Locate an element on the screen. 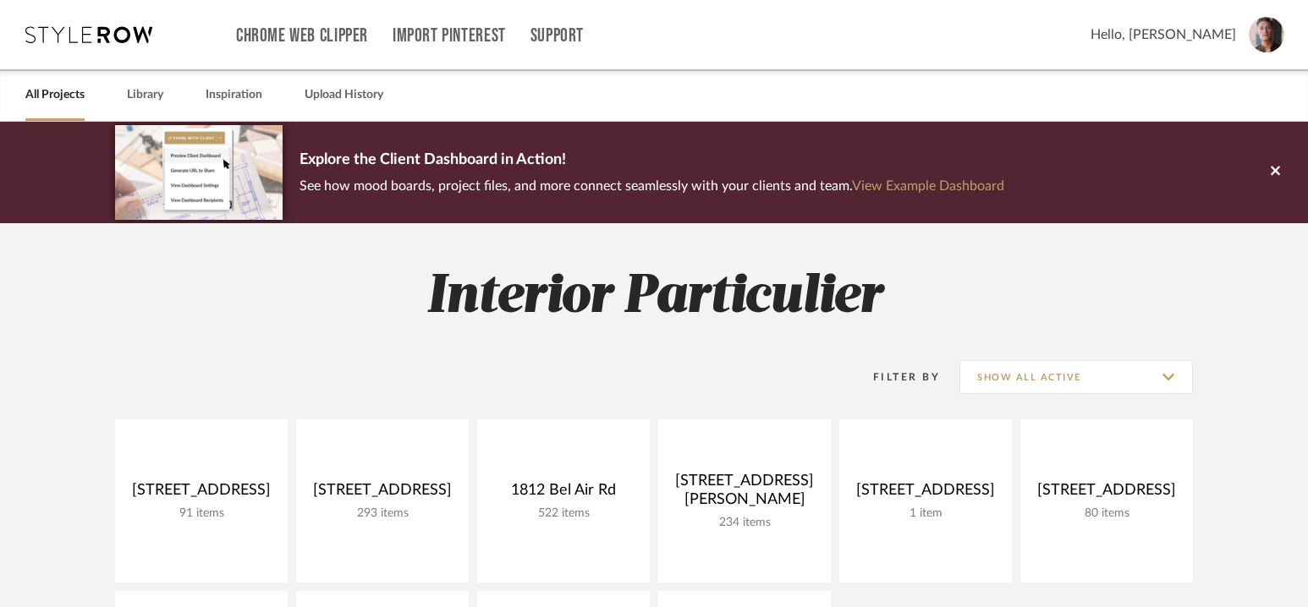  div: 1812 Bel Air Rd is located at coordinates (563, 494).